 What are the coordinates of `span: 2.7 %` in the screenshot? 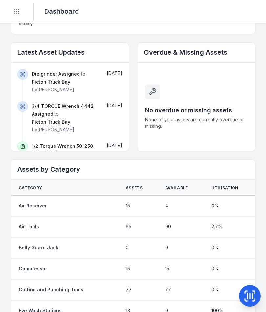 It's located at (217, 227).